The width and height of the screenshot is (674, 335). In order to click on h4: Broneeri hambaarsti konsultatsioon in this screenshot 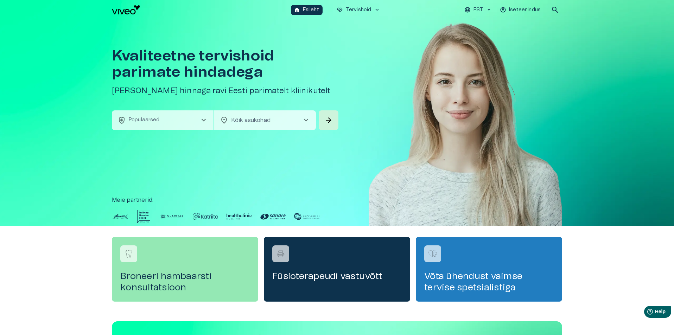, I will do `click(185, 282)`.